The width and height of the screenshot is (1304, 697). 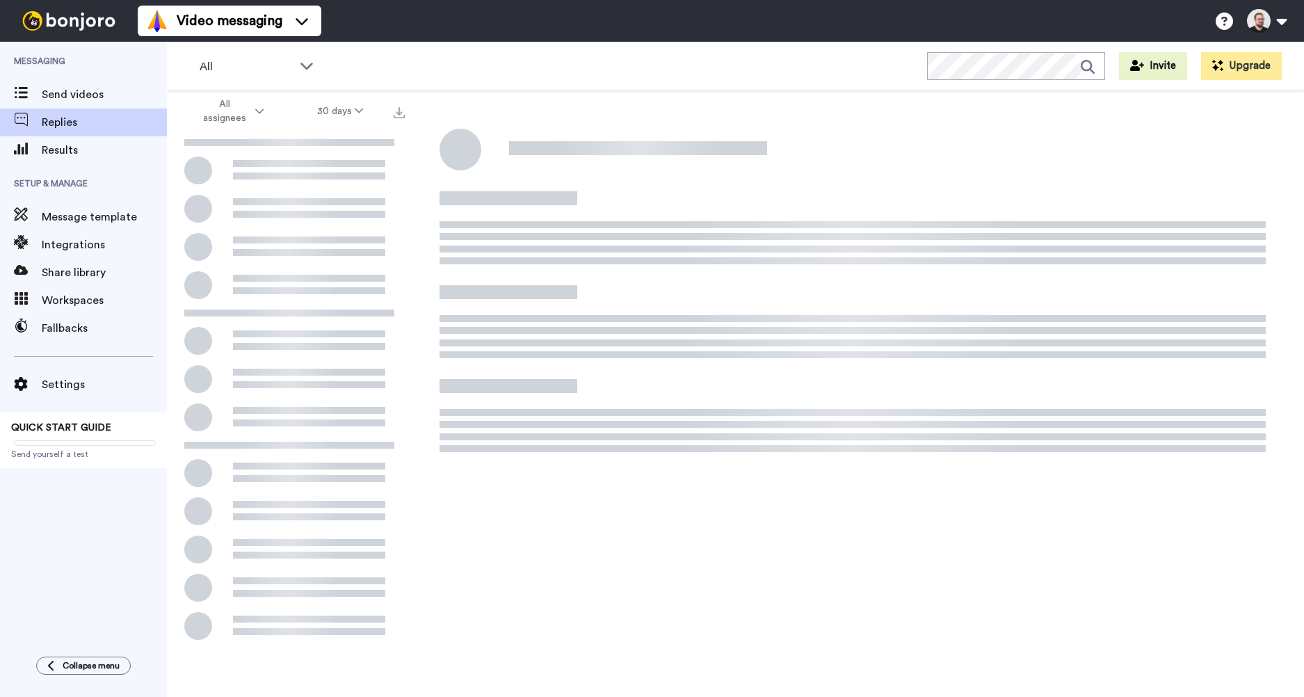 I want to click on button: Upgrade, so click(x=1241, y=66).